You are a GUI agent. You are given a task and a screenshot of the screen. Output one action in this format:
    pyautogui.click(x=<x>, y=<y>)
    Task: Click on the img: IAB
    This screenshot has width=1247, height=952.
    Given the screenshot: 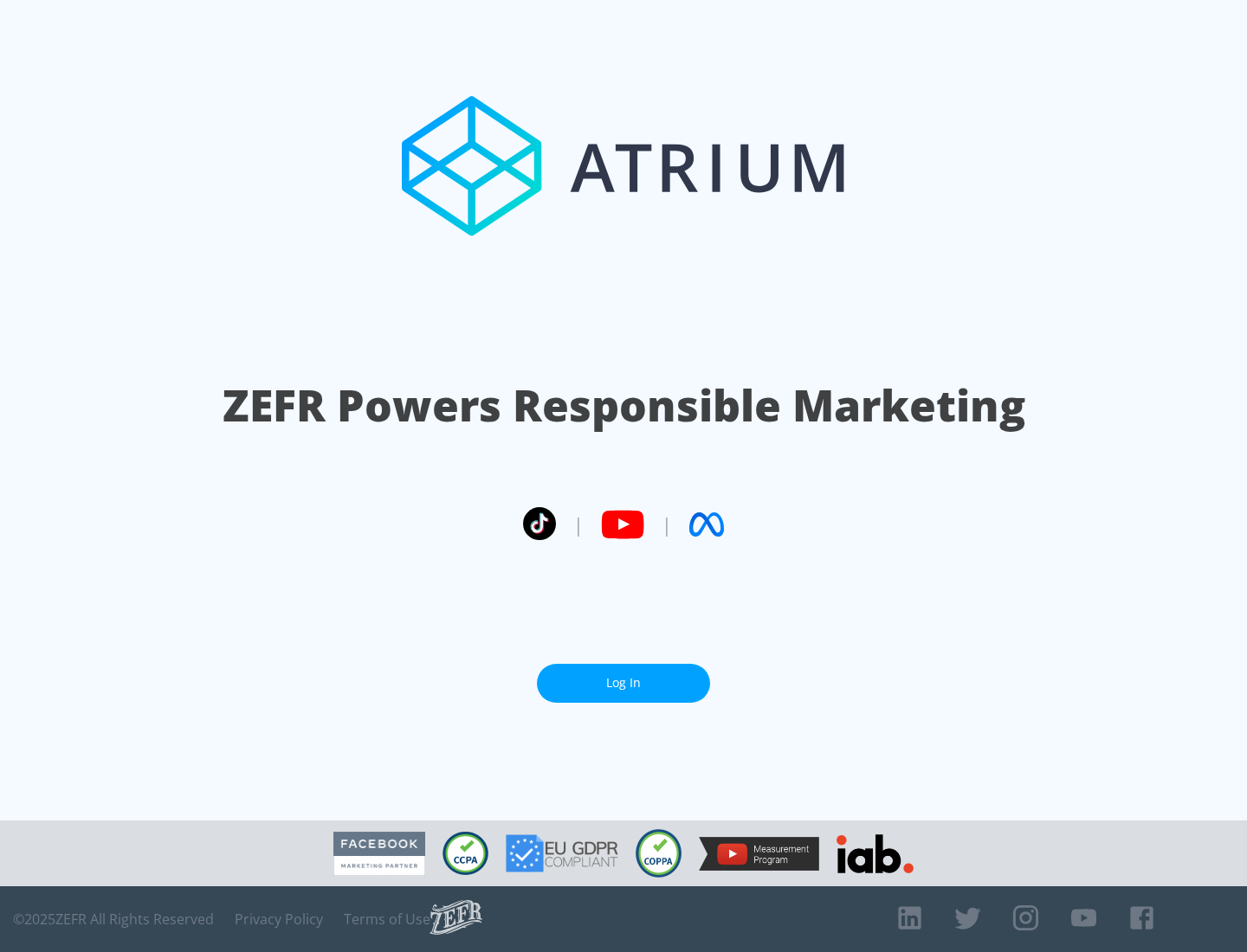 What is the action you would take?
    pyautogui.click(x=875, y=854)
    